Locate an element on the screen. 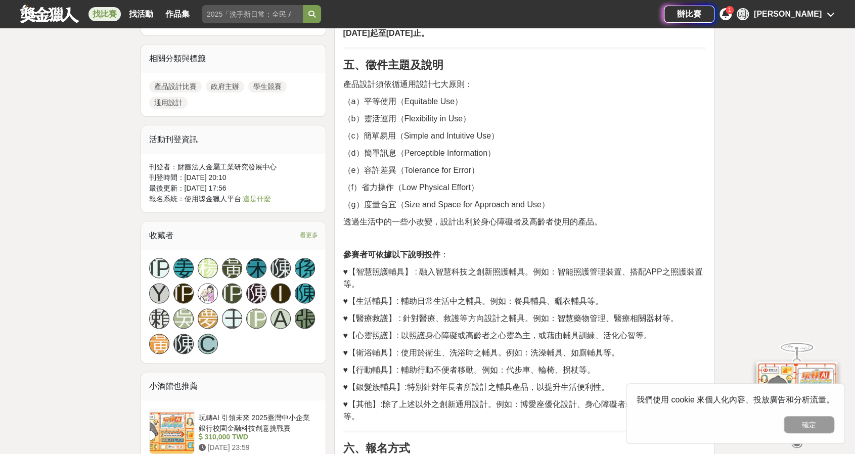  div: 王 is located at coordinates (232, 319).